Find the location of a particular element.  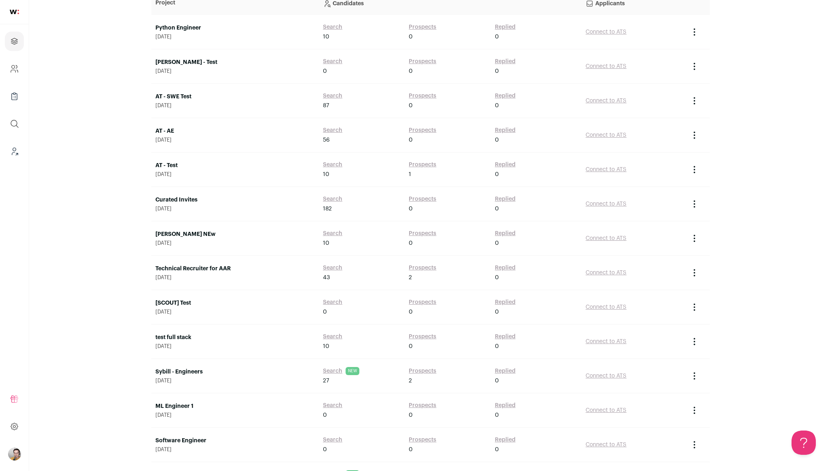

span: 2 is located at coordinates (411, 278).